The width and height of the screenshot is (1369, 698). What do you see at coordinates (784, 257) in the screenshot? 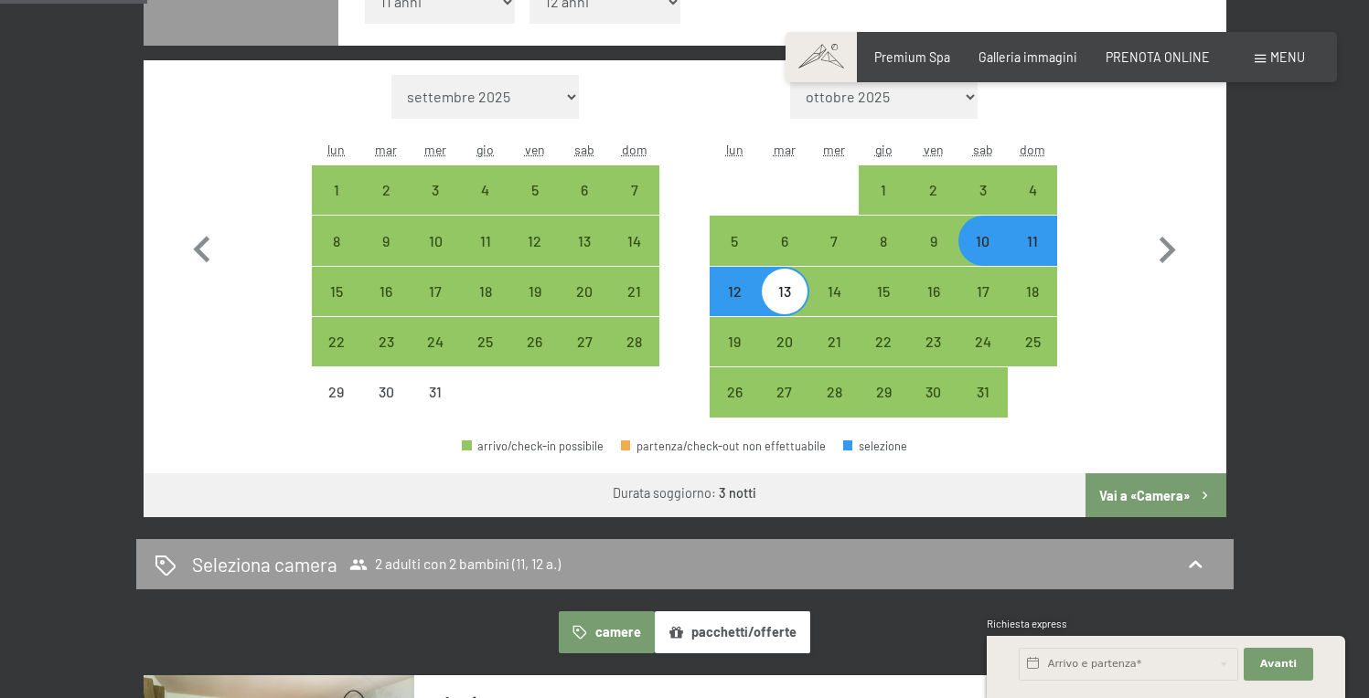
I see `div: 6` at bounding box center [784, 257].